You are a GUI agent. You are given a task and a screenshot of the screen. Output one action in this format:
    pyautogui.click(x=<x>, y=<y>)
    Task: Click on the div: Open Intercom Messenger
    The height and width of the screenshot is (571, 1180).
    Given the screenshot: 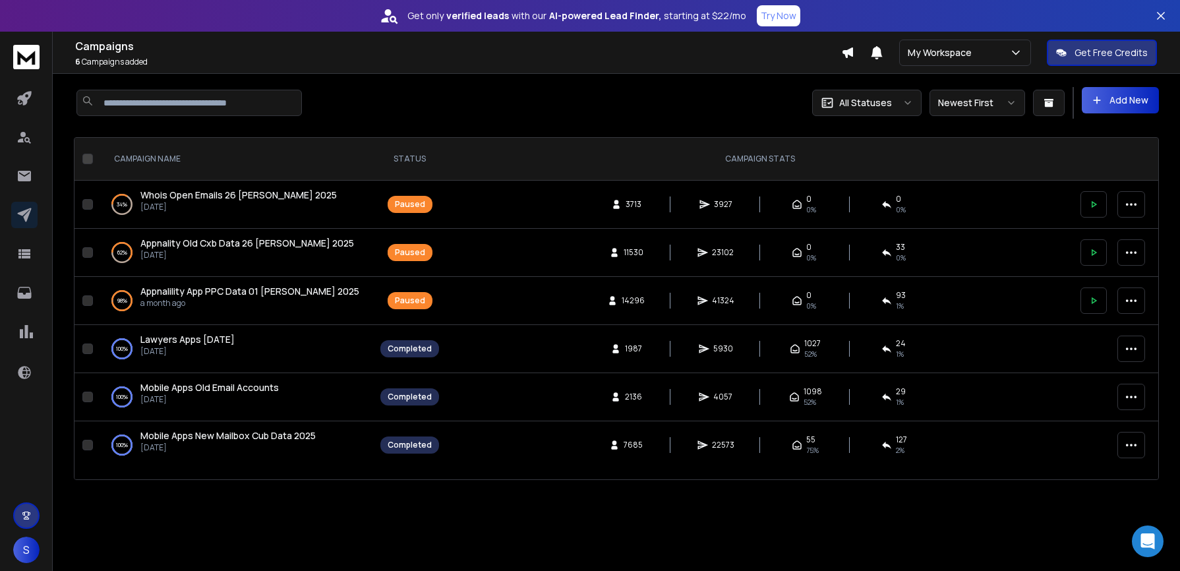 What is the action you would take?
    pyautogui.click(x=1147, y=541)
    